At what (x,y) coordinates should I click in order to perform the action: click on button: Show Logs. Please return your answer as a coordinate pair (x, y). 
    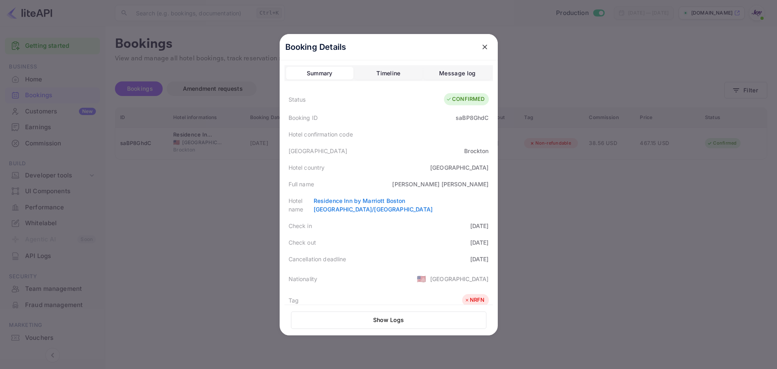
    Looking at the image, I should click on (389, 320).